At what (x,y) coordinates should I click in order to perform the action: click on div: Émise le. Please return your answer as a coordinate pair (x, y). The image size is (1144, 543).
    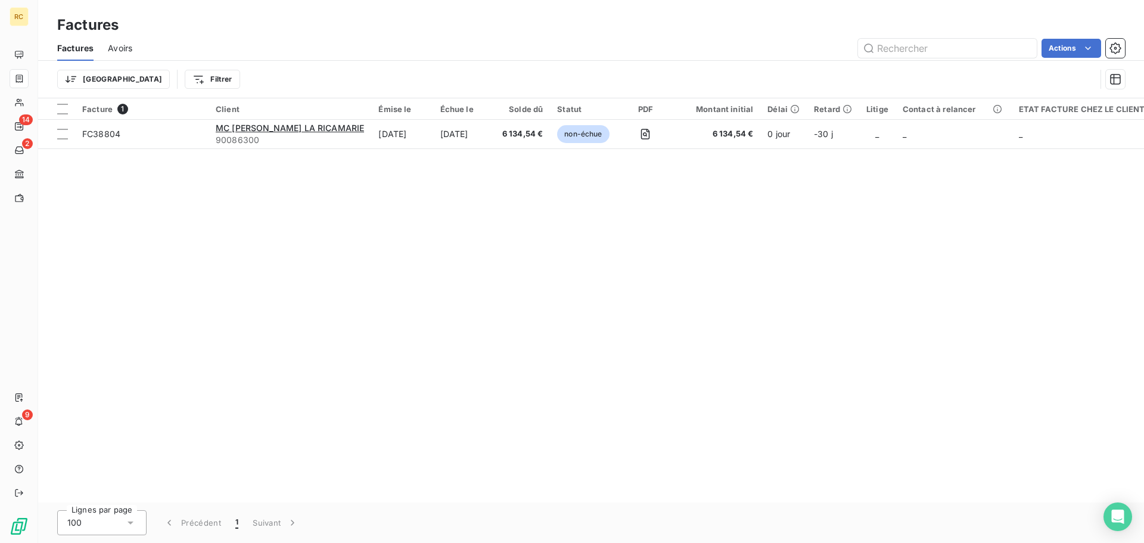
    Looking at the image, I should click on (402, 109).